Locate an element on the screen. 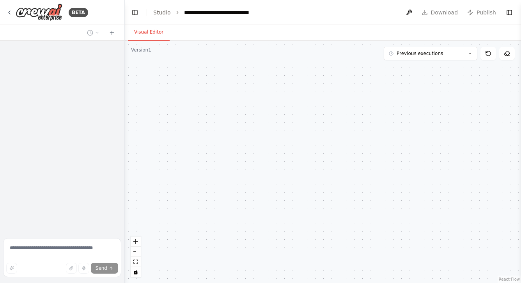  nav: breadcrumb is located at coordinates (201, 12).